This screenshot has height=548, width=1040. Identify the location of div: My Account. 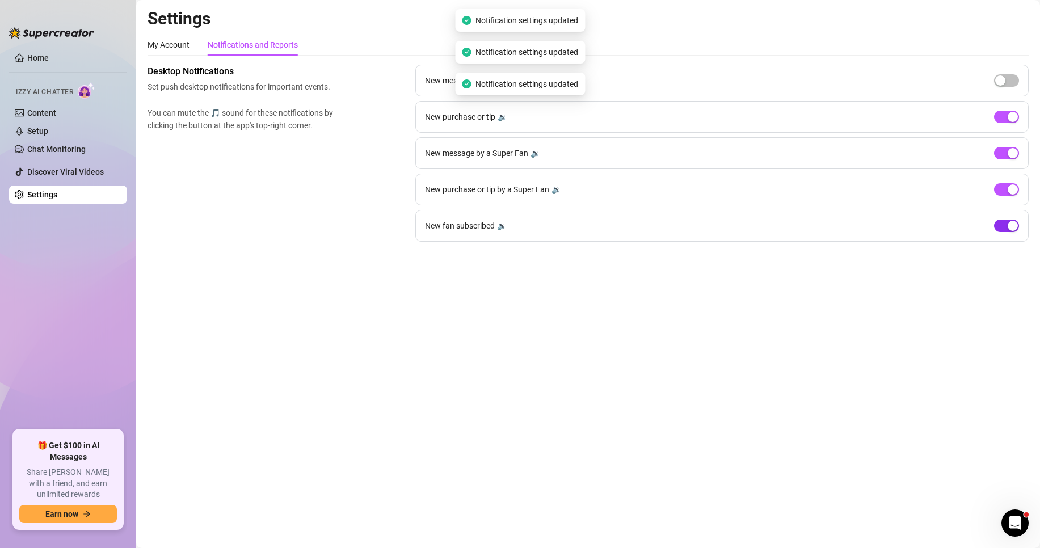
(169, 45).